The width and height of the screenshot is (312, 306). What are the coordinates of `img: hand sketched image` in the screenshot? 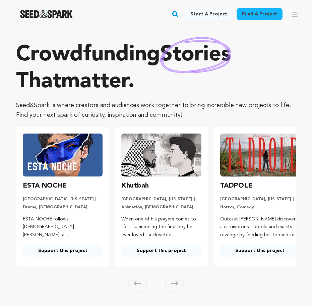 It's located at (195, 55).